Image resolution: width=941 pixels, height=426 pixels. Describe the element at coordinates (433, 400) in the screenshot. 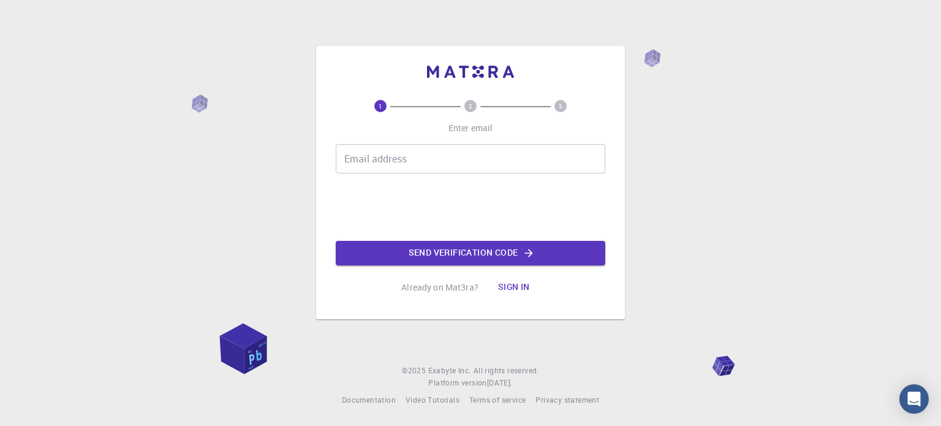

I see `span: Video Tutorials` at that location.